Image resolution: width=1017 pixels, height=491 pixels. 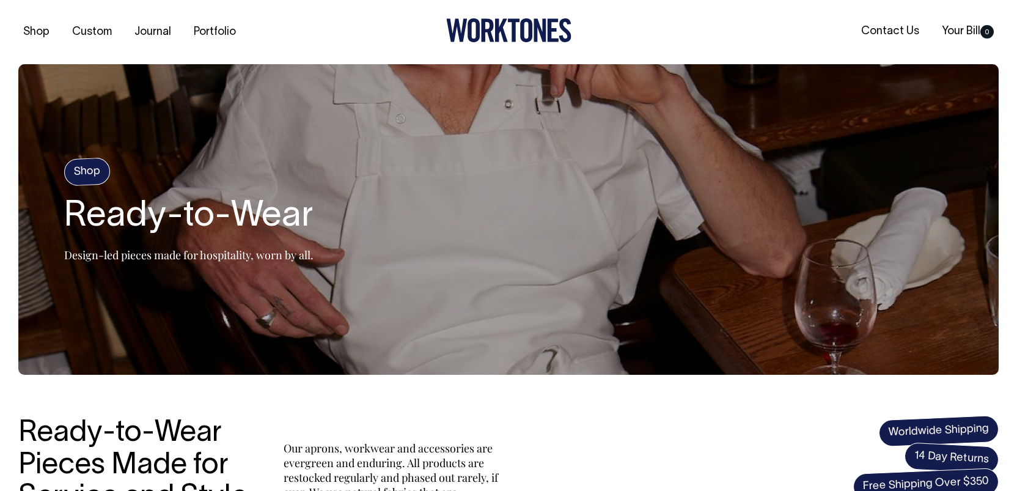 I want to click on a: Journal, so click(x=153, y=32).